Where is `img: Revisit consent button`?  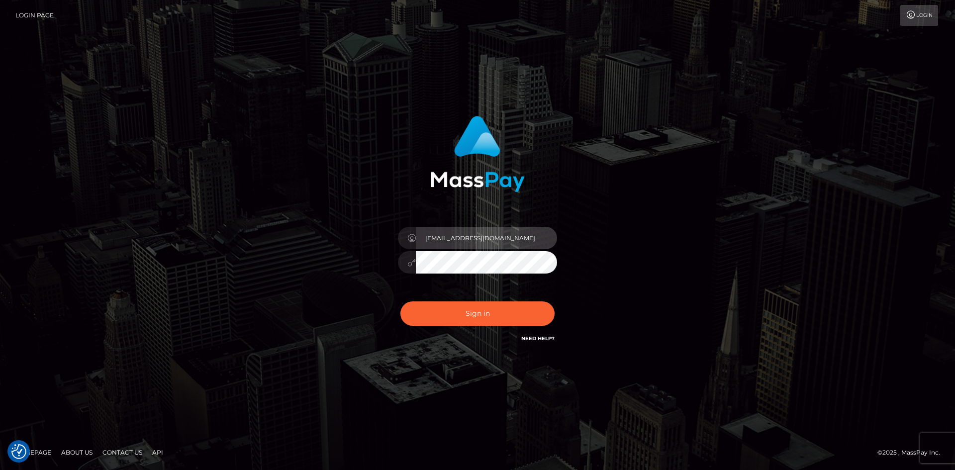 img: Revisit consent button is located at coordinates (19, 452).